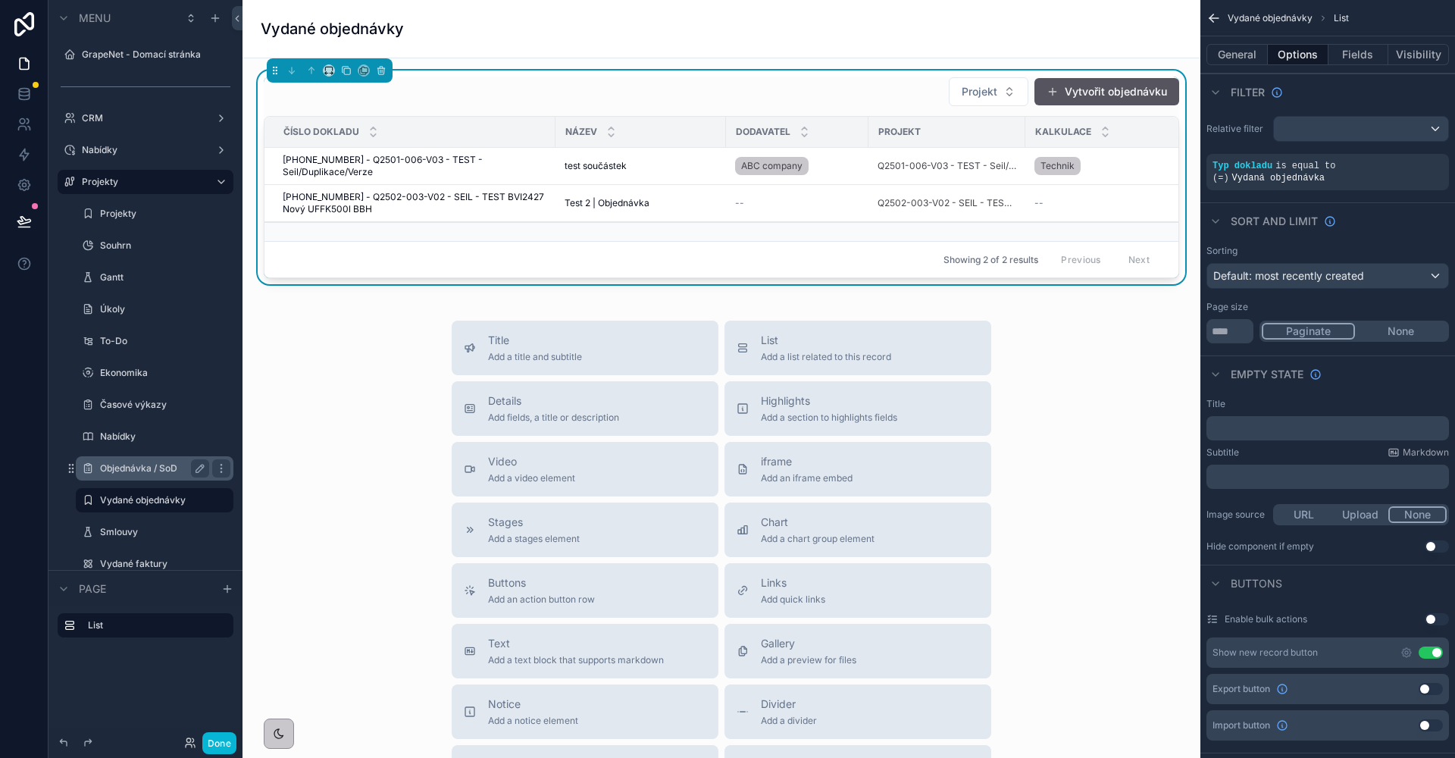 Image resolution: width=1455 pixels, height=758 pixels. Describe the element at coordinates (809, 644) in the screenshot. I see `span: Gallery` at that location.